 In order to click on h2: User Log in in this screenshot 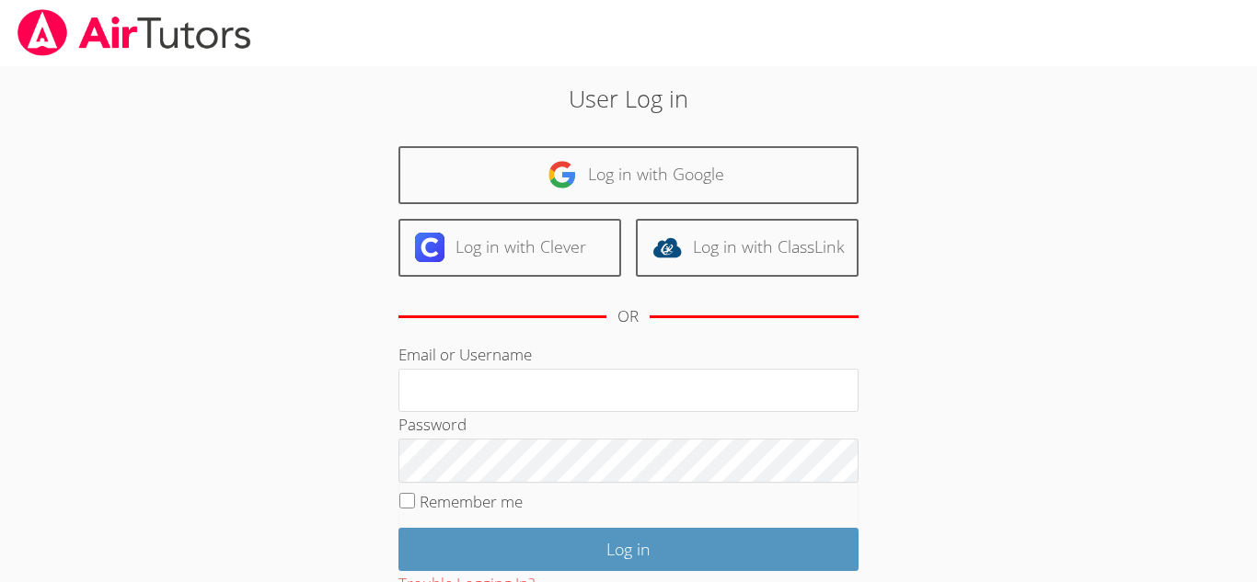, I will do `click(628, 98)`.